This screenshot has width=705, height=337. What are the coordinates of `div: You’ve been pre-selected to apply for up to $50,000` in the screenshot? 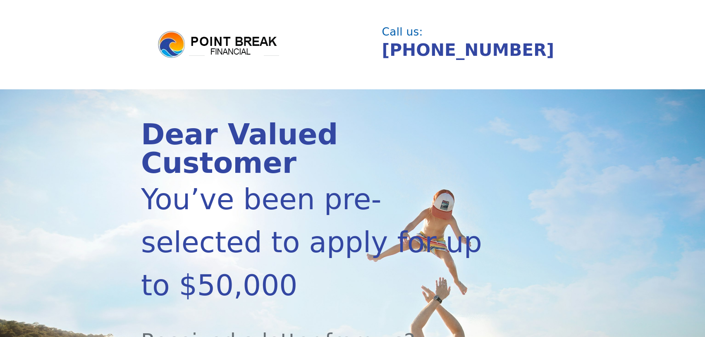 It's located at (321, 242).